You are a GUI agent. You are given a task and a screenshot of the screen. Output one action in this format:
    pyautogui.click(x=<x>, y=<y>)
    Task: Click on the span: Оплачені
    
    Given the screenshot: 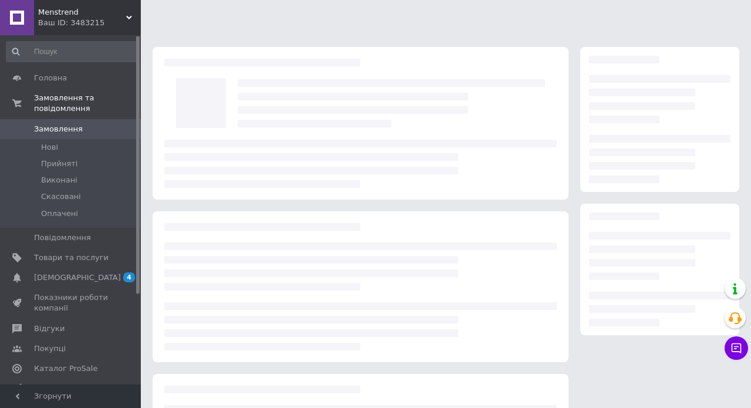 What is the action you would take?
    pyautogui.click(x=59, y=214)
    